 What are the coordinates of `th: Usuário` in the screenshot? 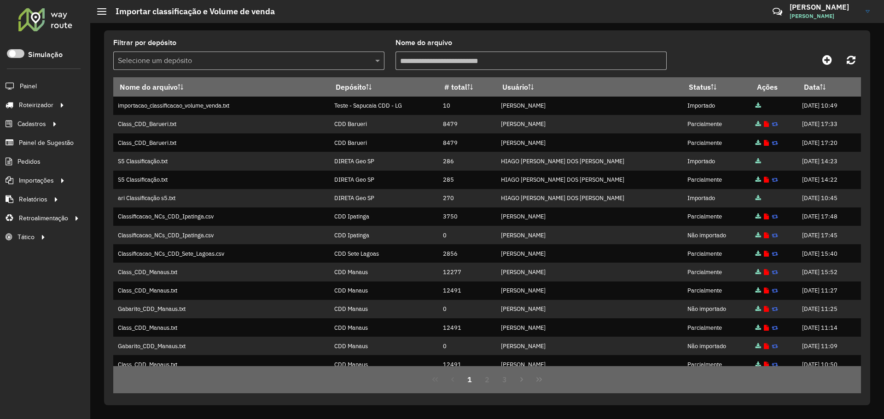 It's located at (589, 87).